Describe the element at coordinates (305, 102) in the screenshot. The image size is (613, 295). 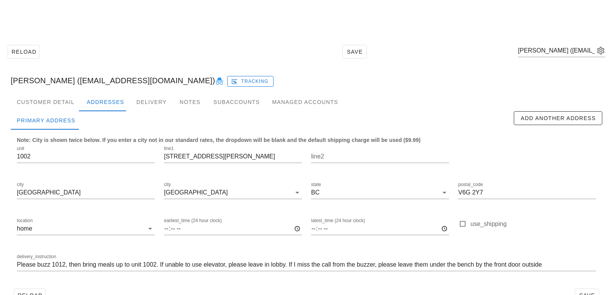
I see `div: Managed Accounts` at that location.